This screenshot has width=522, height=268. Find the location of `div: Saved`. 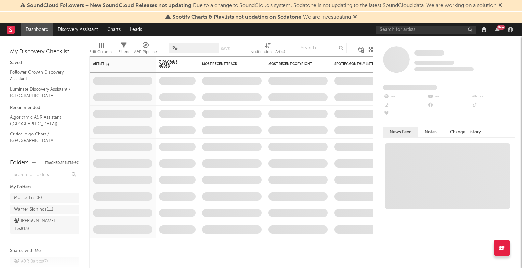

div: Saved is located at coordinates (45, 63).